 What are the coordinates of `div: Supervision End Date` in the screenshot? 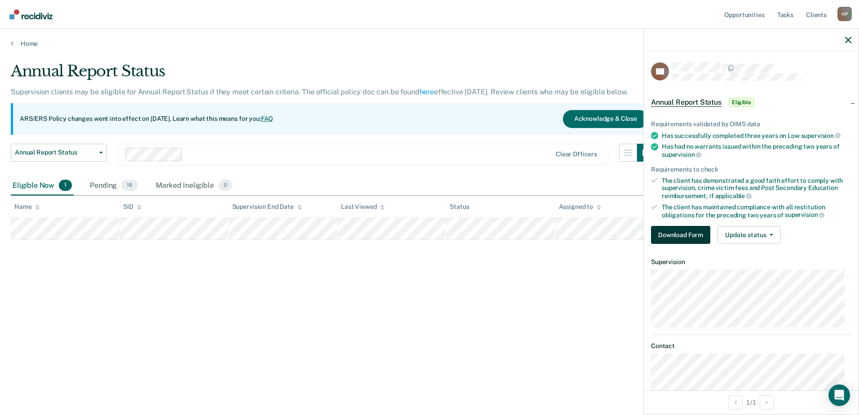 It's located at (267, 207).